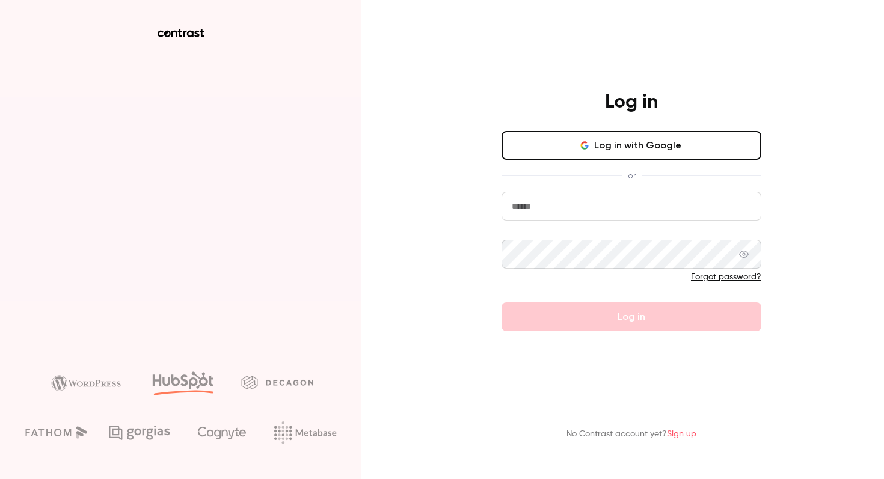  Describe the element at coordinates (631, 145) in the screenshot. I see `button: Log in with Google` at that location.